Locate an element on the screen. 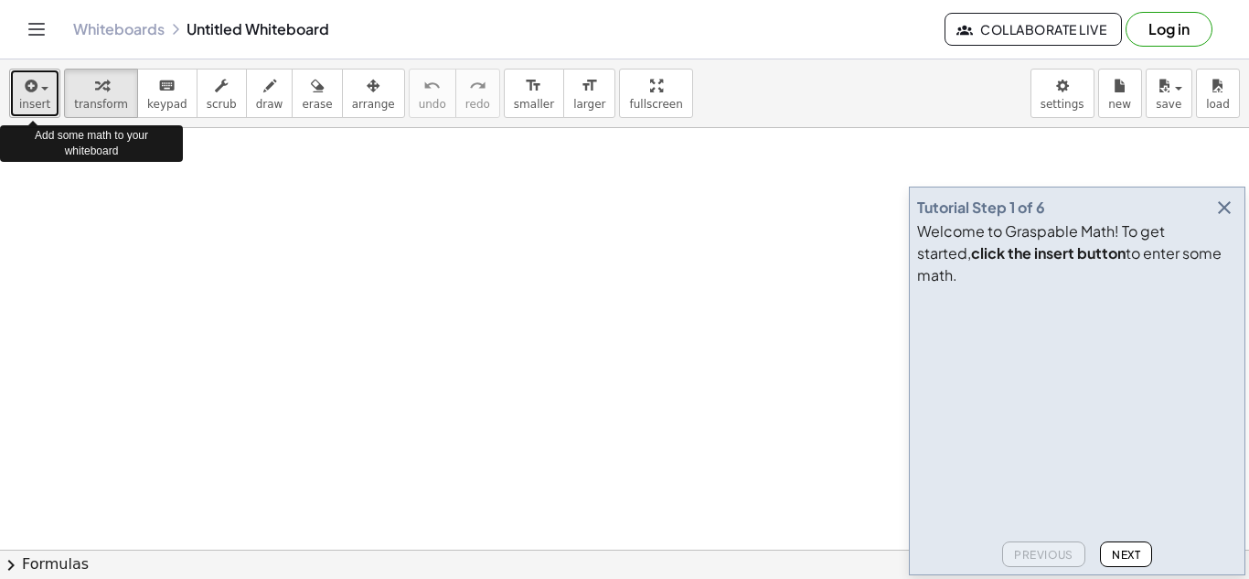  a: Whiteboards is located at coordinates (119, 29).